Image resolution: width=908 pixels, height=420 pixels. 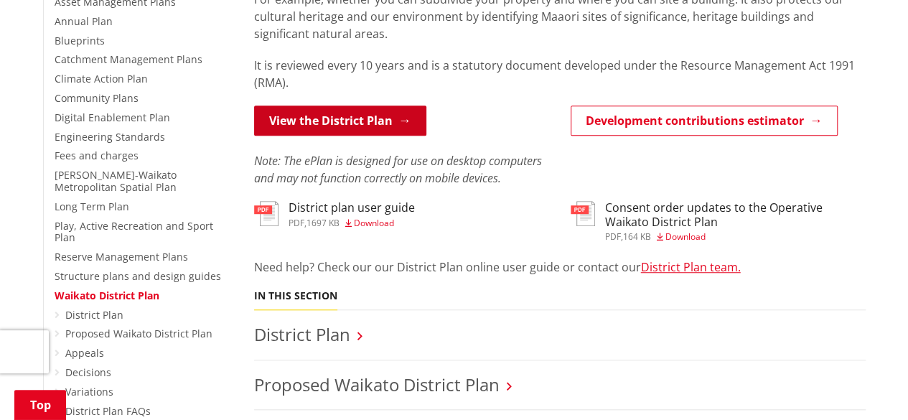 I want to click on a: District Plan team., so click(x=691, y=267).